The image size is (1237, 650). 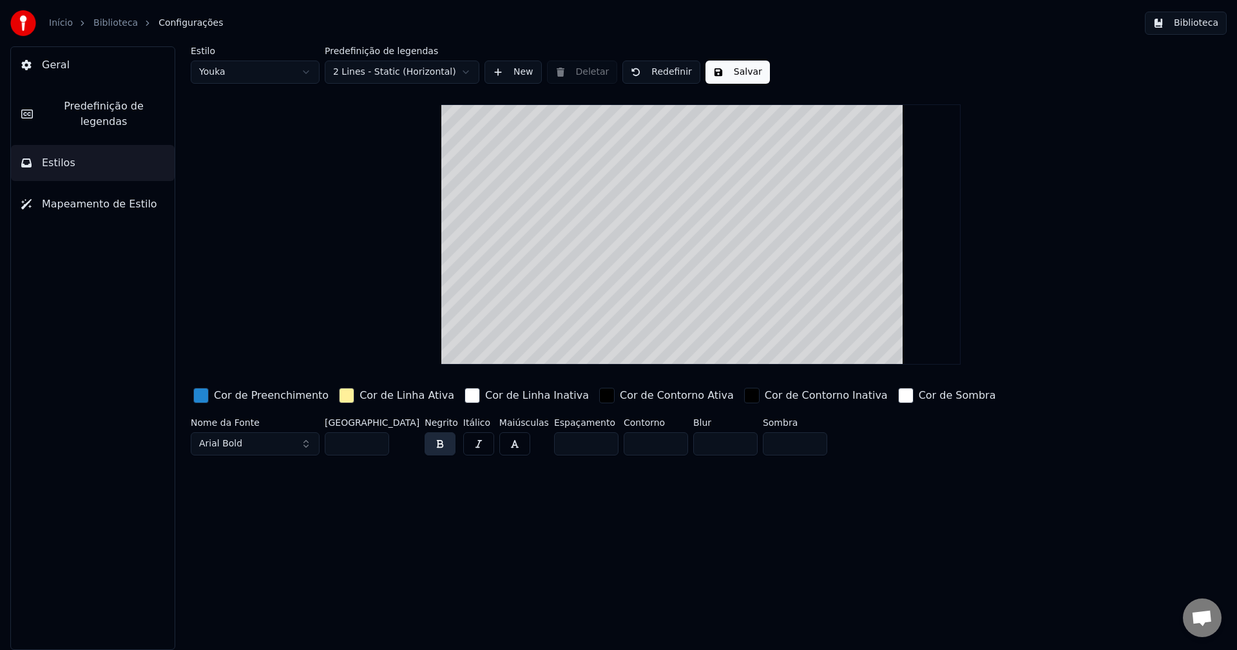 What do you see at coordinates (59, 163) in the screenshot?
I see `span: Estilos` at bounding box center [59, 163].